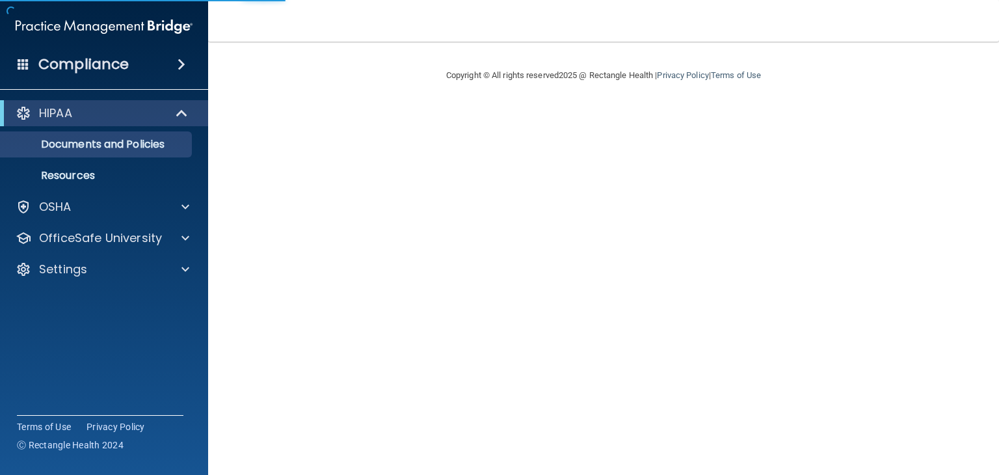  Describe the element at coordinates (83, 64) in the screenshot. I see `h4: Compliance` at that location.